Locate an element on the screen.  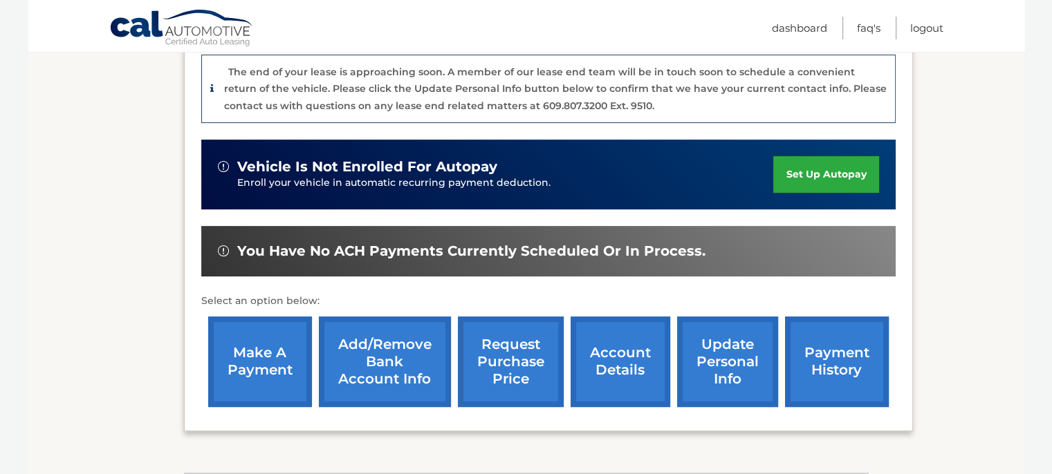
a: Dashboard is located at coordinates (799, 28).